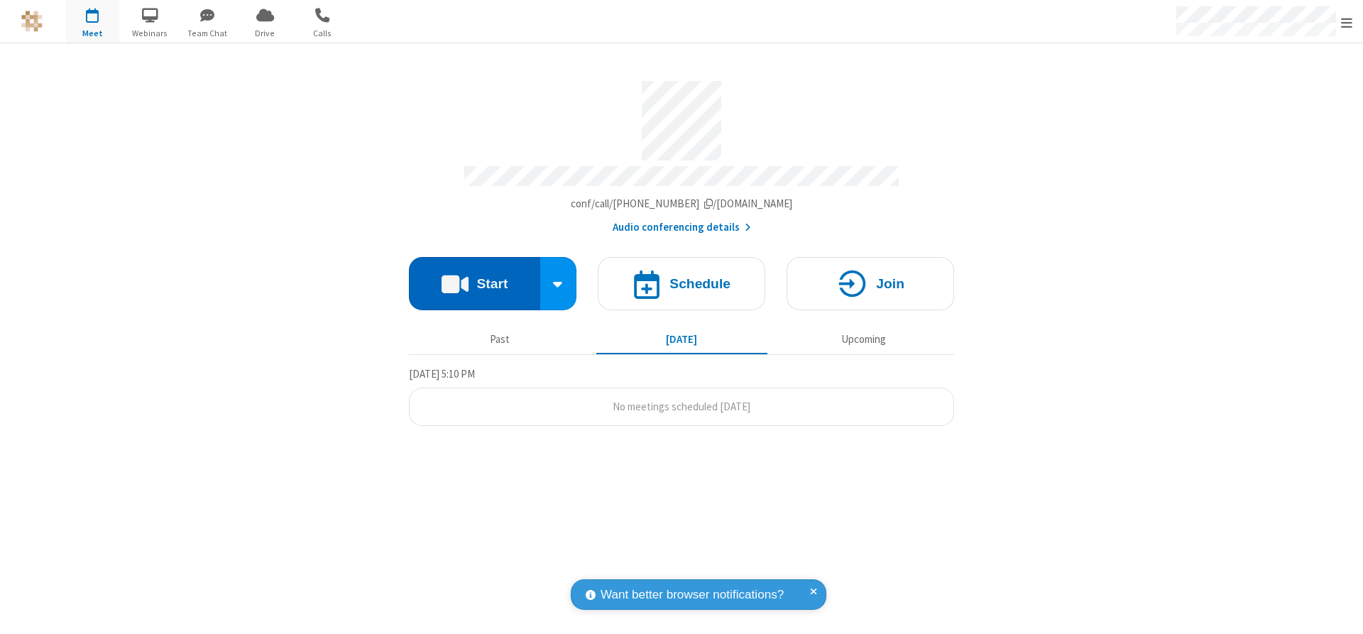 Image resolution: width=1363 pixels, height=634 pixels. What do you see at coordinates (890, 283) in the screenshot?
I see `h4: Join` at bounding box center [890, 283].